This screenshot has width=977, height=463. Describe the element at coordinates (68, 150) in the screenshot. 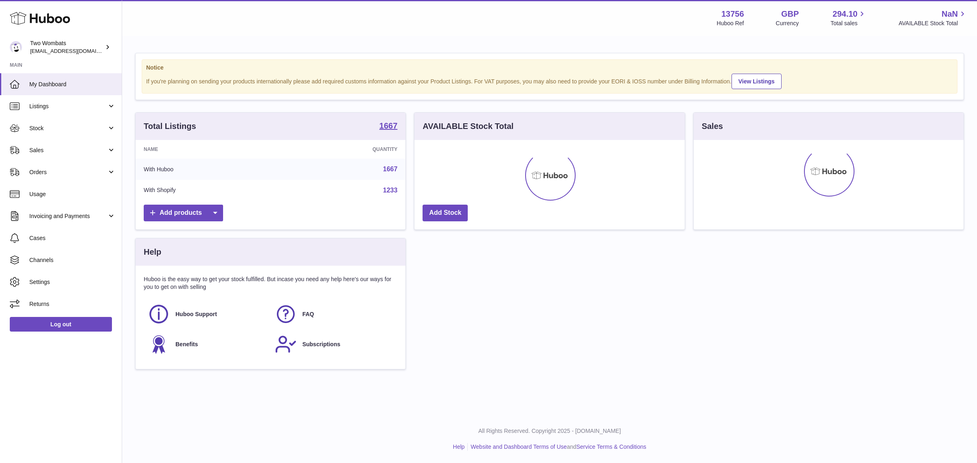

I see `span: Sales` at that location.